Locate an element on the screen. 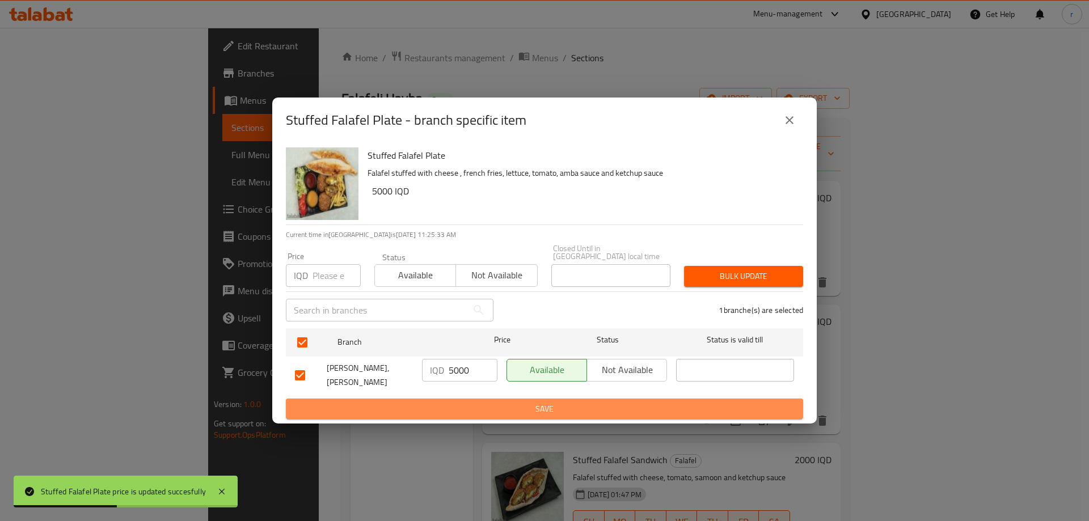 This screenshot has width=1089, height=521. span: Price is located at coordinates (502, 340).